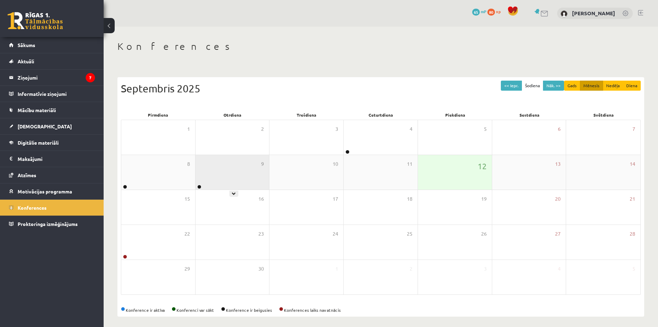  What do you see at coordinates (336, 199) in the screenshot?
I see `span: 17` at bounding box center [336, 199].